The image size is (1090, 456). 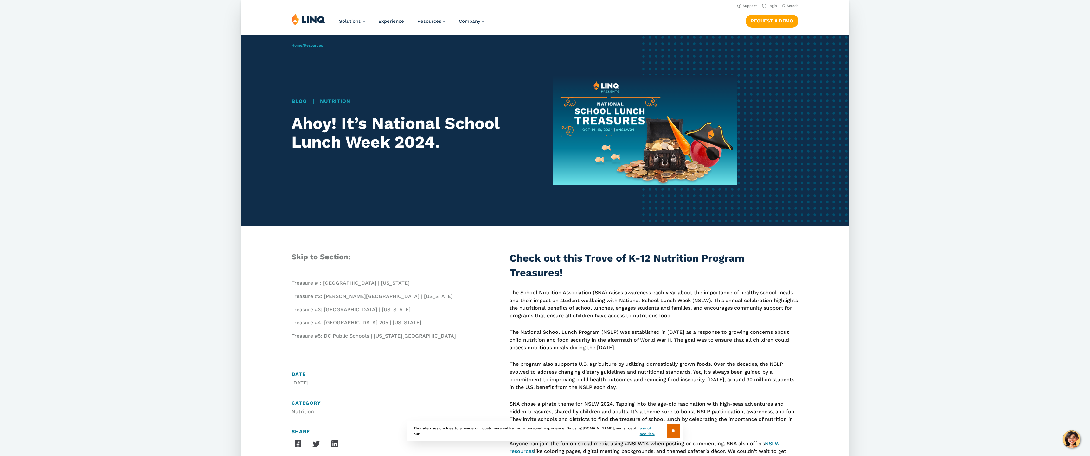 What do you see at coordinates (654, 416) in the screenshot?
I see `p: SNA chose a pirate theme for NSLW 2024. Tapping into the age-old fascination with high-seas adven...` at bounding box center [654, 416].